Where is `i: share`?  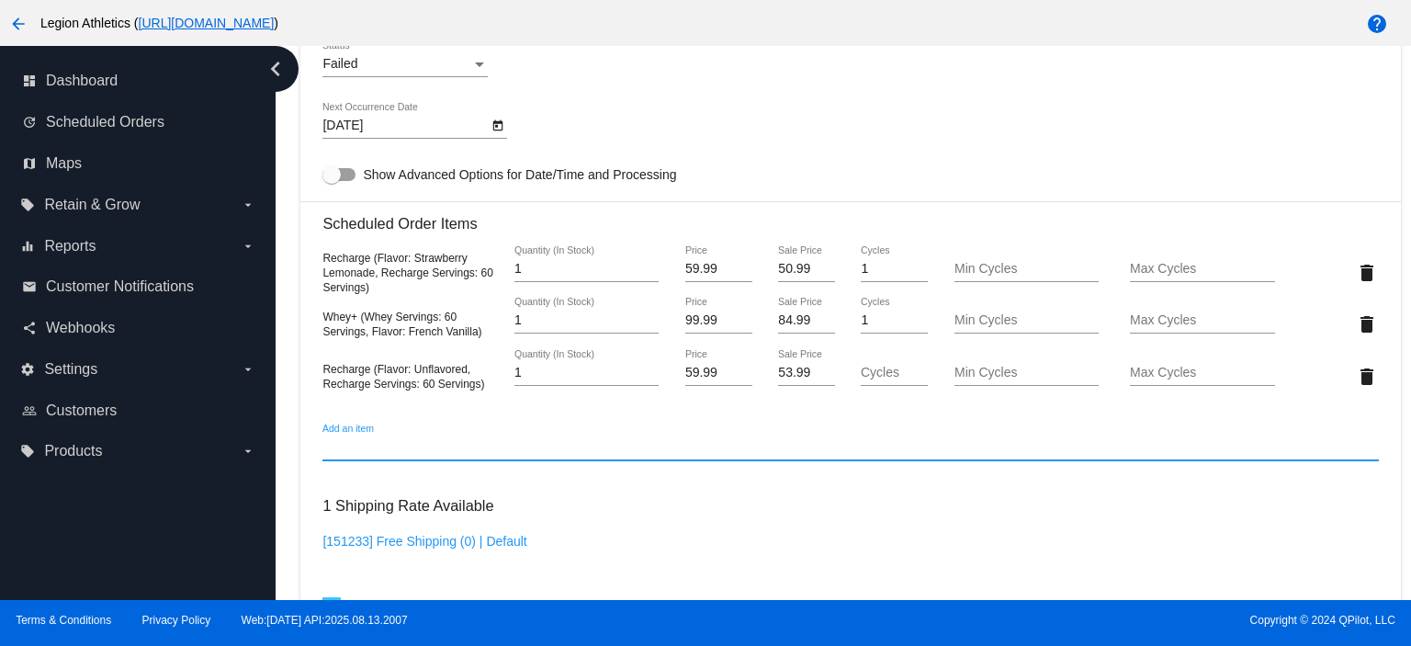 i: share is located at coordinates (29, 328).